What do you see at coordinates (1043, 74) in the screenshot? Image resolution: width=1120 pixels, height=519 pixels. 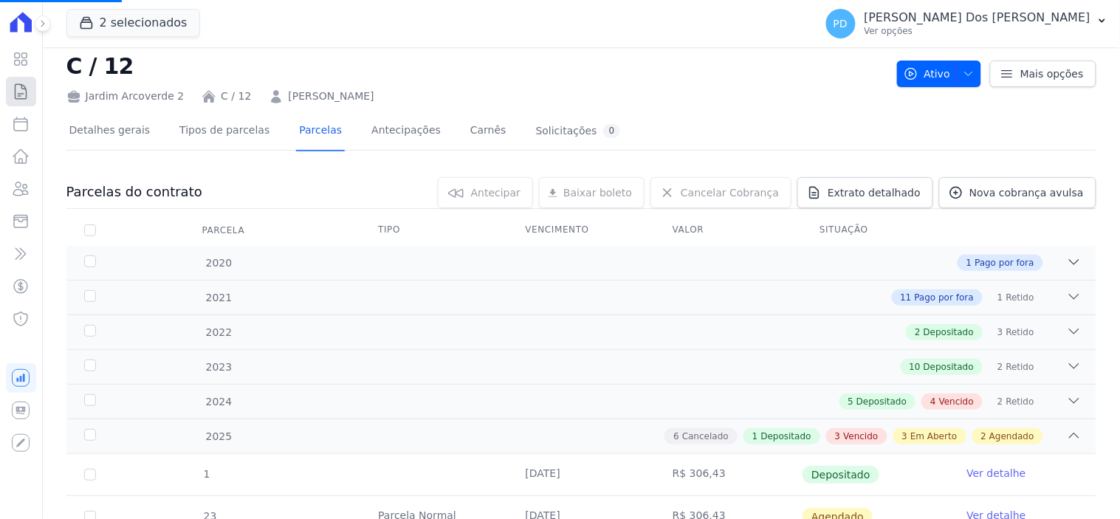 I see `a: Mais opções` at bounding box center [1043, 74].